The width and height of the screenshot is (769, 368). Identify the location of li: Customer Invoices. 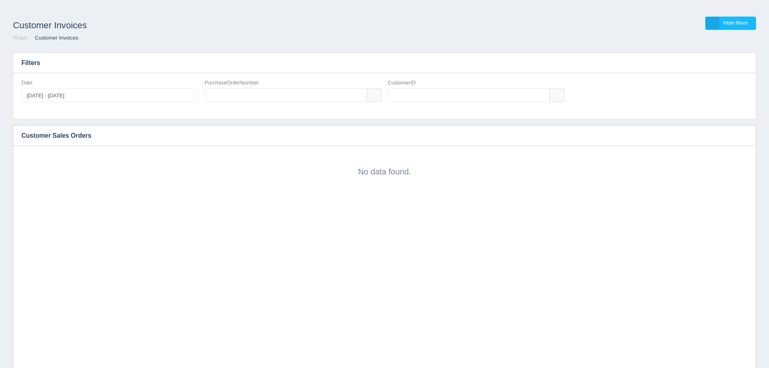
(53, 38).